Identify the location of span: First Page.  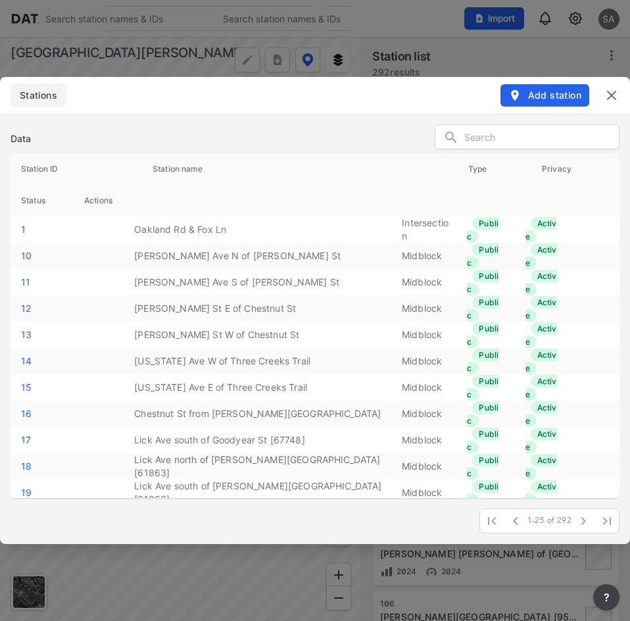
(492, 521).